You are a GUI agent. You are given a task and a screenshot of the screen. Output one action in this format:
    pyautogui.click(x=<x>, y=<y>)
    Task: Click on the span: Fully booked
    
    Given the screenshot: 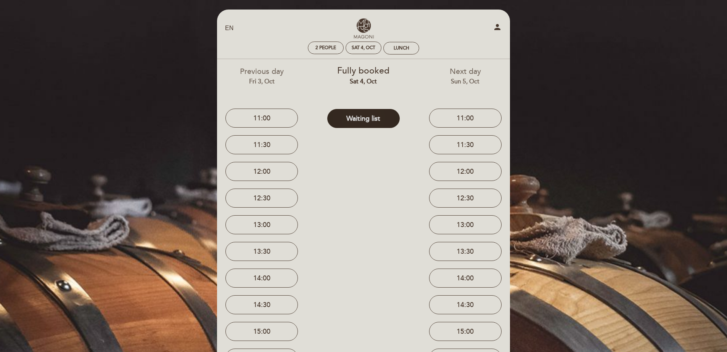 What is the action you would take?
    pyautogui.click(x=363, y=71)
    